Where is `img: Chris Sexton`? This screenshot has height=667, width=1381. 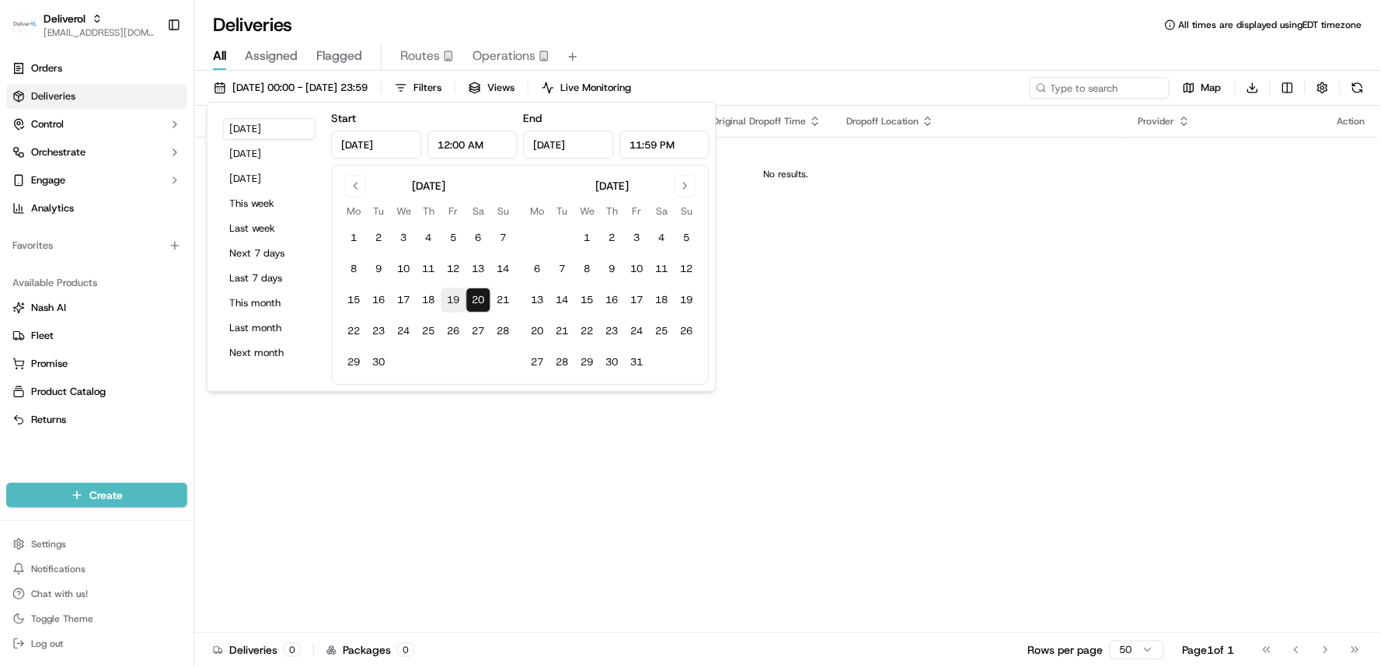
img: Chris Sexton is located at coordinates (28, 239).